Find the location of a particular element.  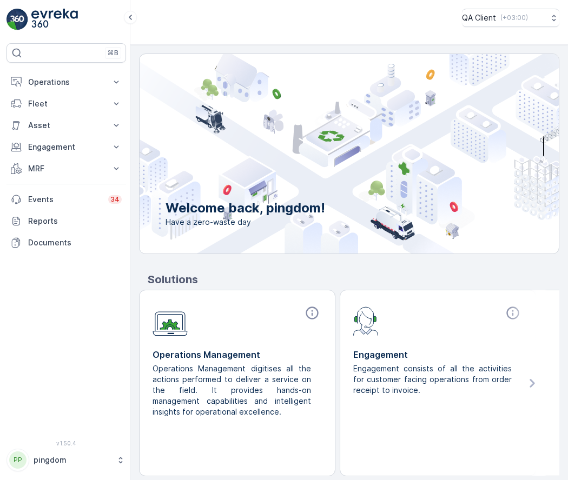

a: Documents is located at coordinates (66, 243).